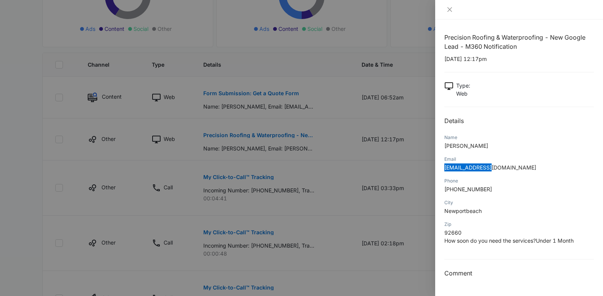 This screenshot has width=603, height=296. I want to click on div: City, so click(519, 203).